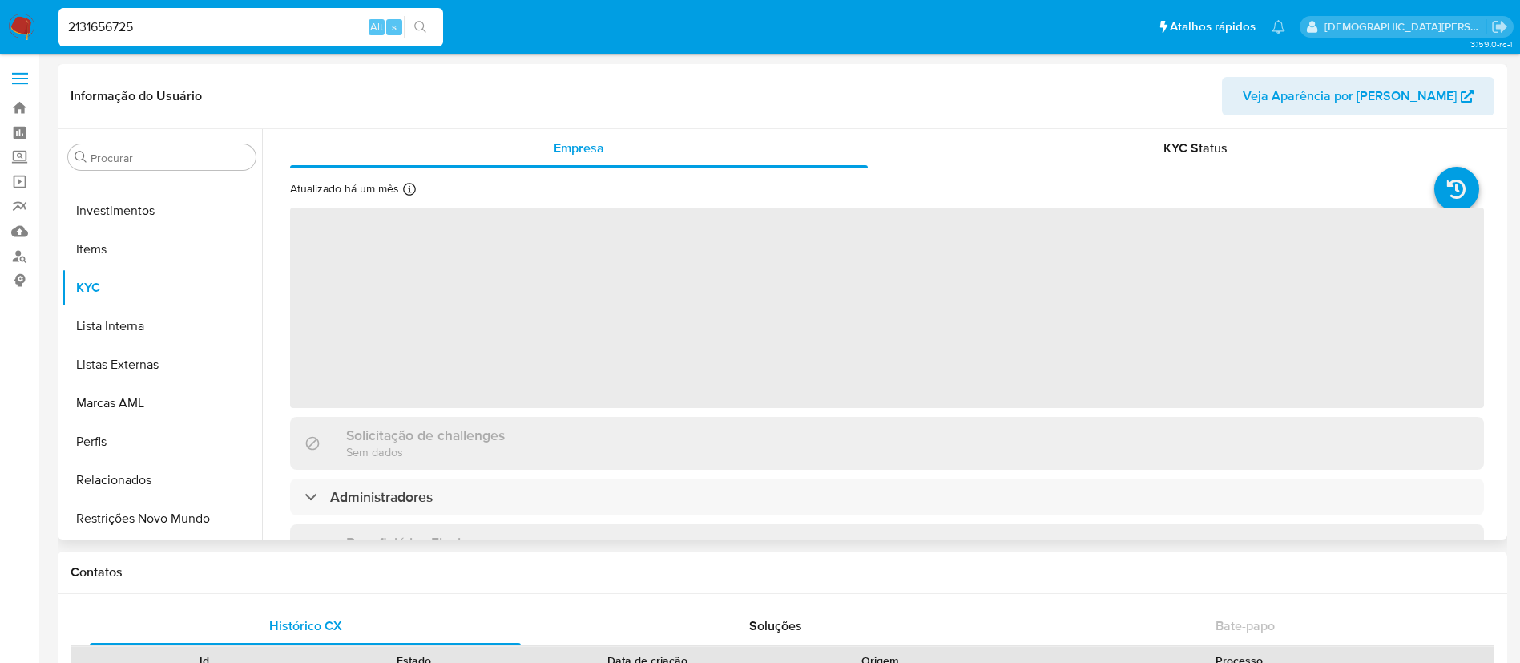 The image size is (1520, 663). Describe the element at coordinates (426, 435) in the screenshot. I see `h3: Solicitação de challenges` at that location.